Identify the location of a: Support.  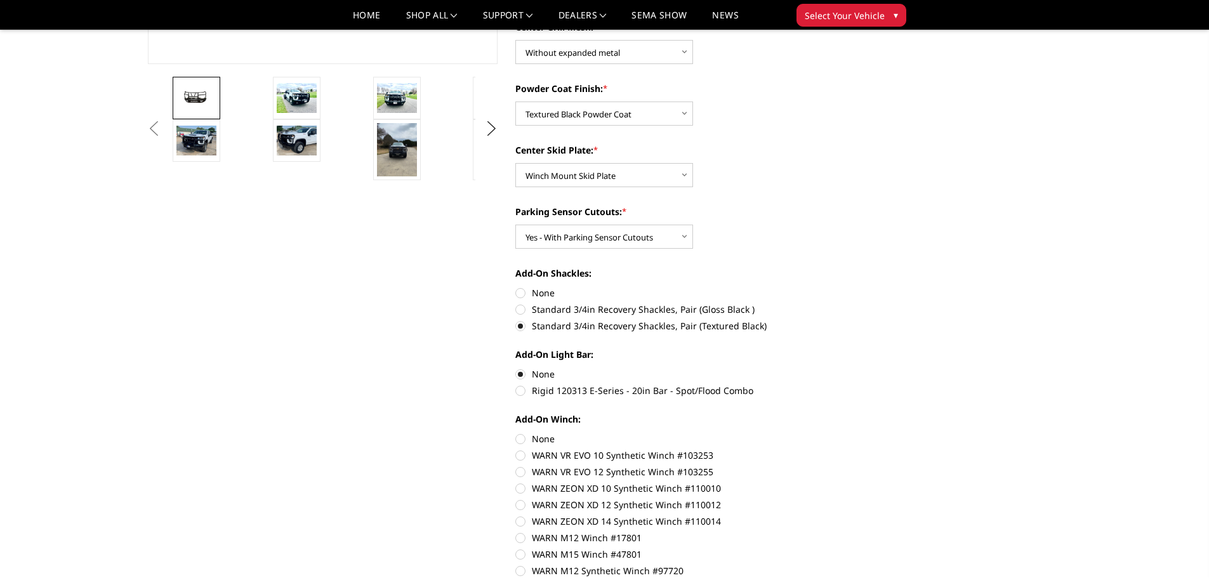
(508, 20).